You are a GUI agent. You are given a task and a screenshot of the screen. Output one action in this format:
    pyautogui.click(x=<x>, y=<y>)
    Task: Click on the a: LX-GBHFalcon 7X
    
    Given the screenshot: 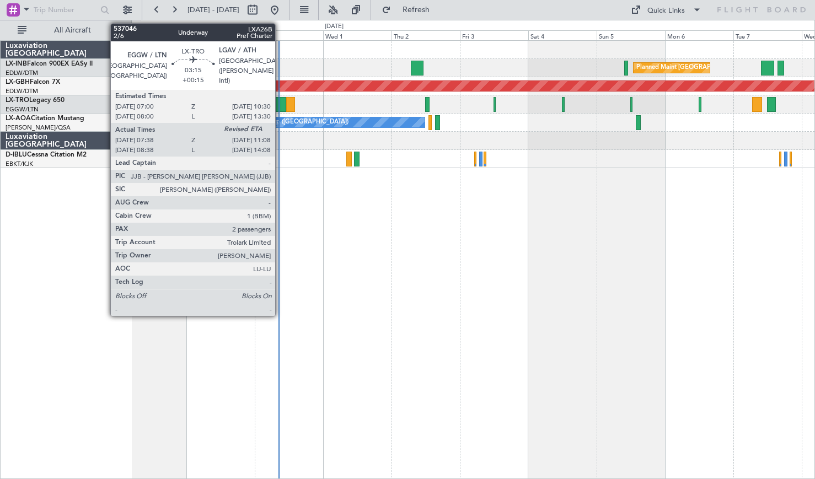 What is the action you would take?
    pyautogui.click(x=33, y=82)
    